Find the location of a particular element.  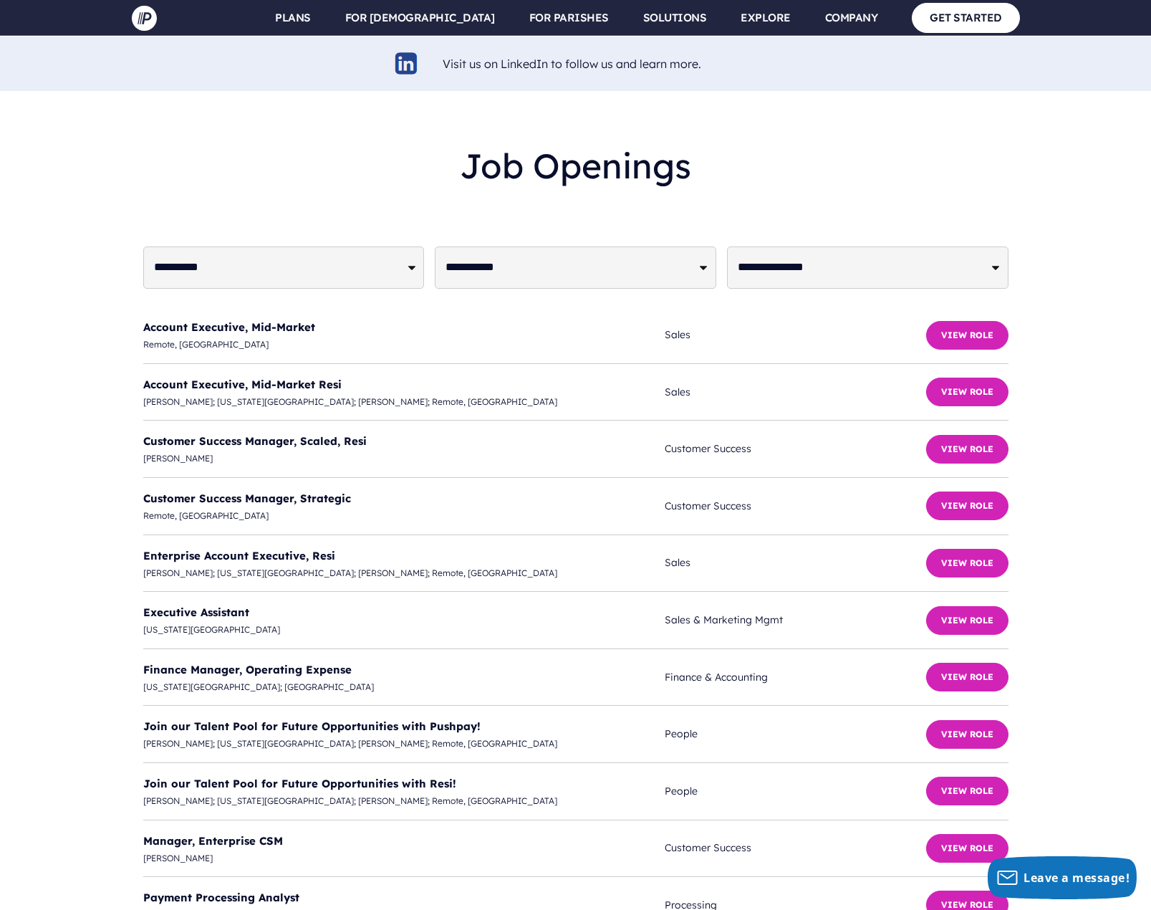

a: Customer Success Manager, Scaled, Resi is located at coordinates (255, 441).